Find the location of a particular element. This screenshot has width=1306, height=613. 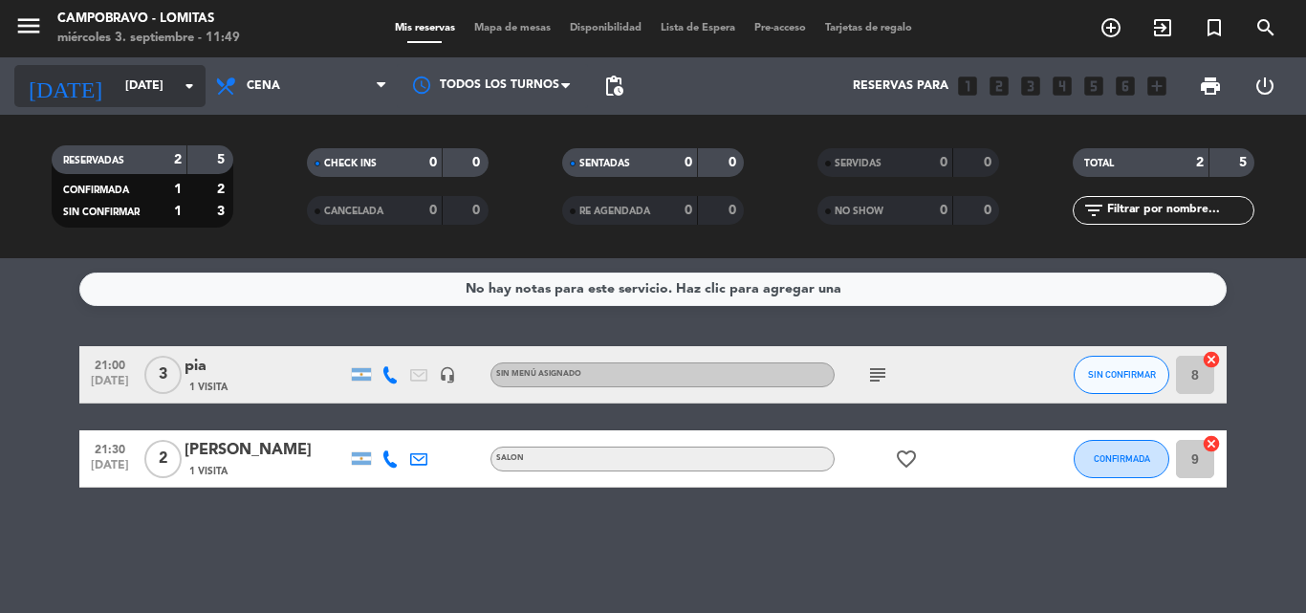

i: filter_list is located at coordinates (1093, 210).